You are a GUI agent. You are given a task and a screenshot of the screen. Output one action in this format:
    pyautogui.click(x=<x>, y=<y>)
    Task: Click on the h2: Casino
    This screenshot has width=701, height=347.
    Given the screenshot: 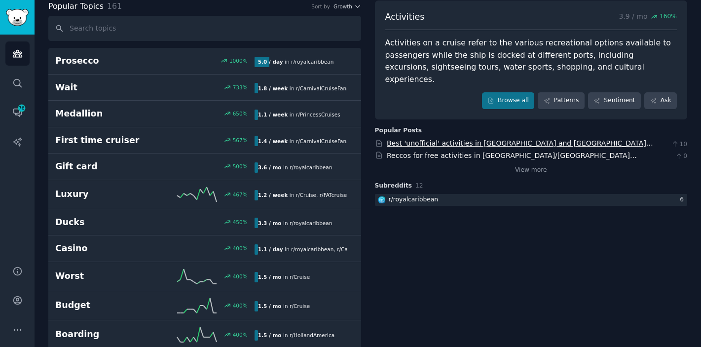 What is the action you would take?
    pyautogui.click(x=105, y=248)
    